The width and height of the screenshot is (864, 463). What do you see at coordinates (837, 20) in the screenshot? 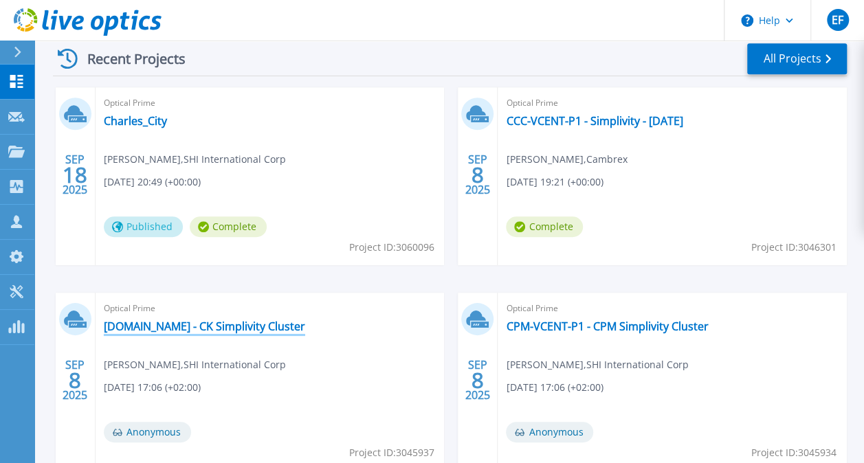
I see `span: EF` at bounding box center [837, 20].